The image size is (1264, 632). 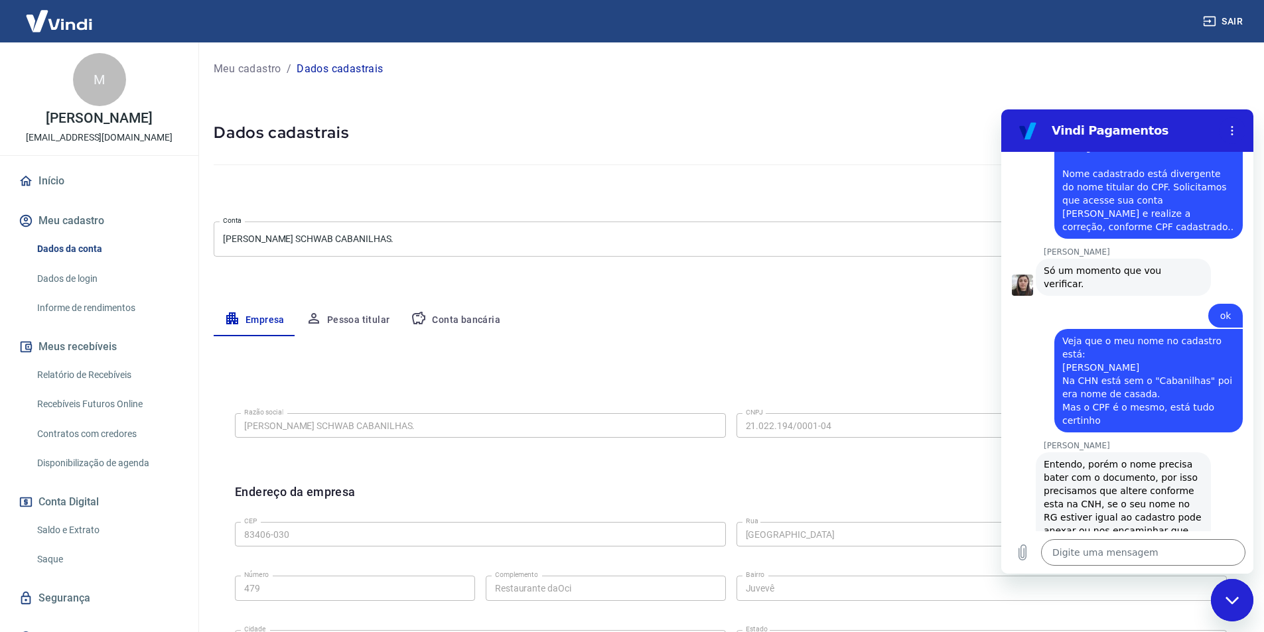 I want to click on label: CEP, so click(x=250, y=521).